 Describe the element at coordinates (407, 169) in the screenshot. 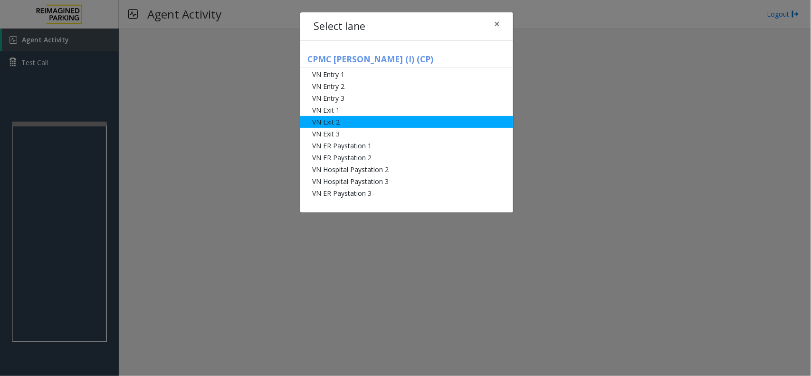

I see `li: VN Hospital Paystation 2` at that location.